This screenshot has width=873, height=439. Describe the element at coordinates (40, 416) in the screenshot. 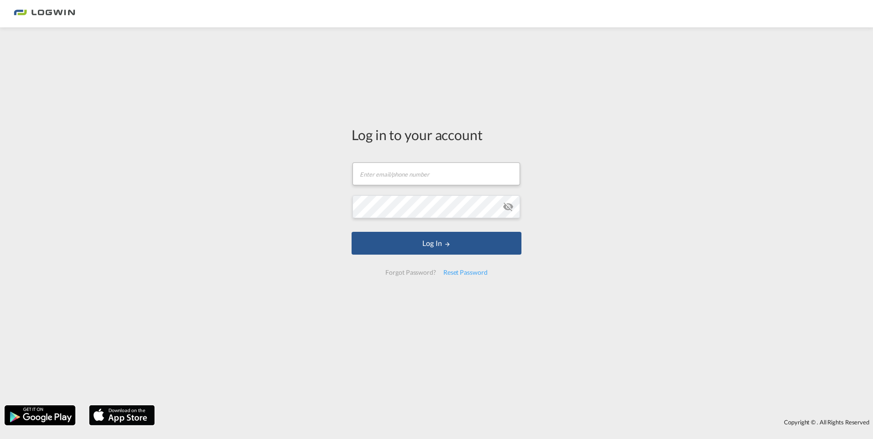

I see `img: google.png` at that location.